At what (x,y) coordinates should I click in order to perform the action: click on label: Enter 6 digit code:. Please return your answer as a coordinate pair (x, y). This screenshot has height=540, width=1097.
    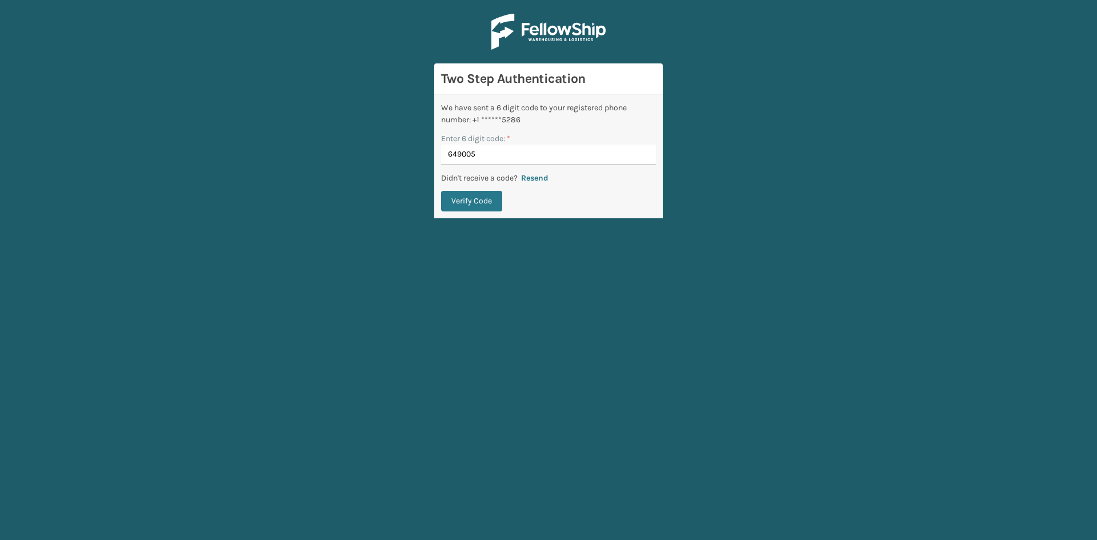
    Looking at the image, I should click on (476, 138).